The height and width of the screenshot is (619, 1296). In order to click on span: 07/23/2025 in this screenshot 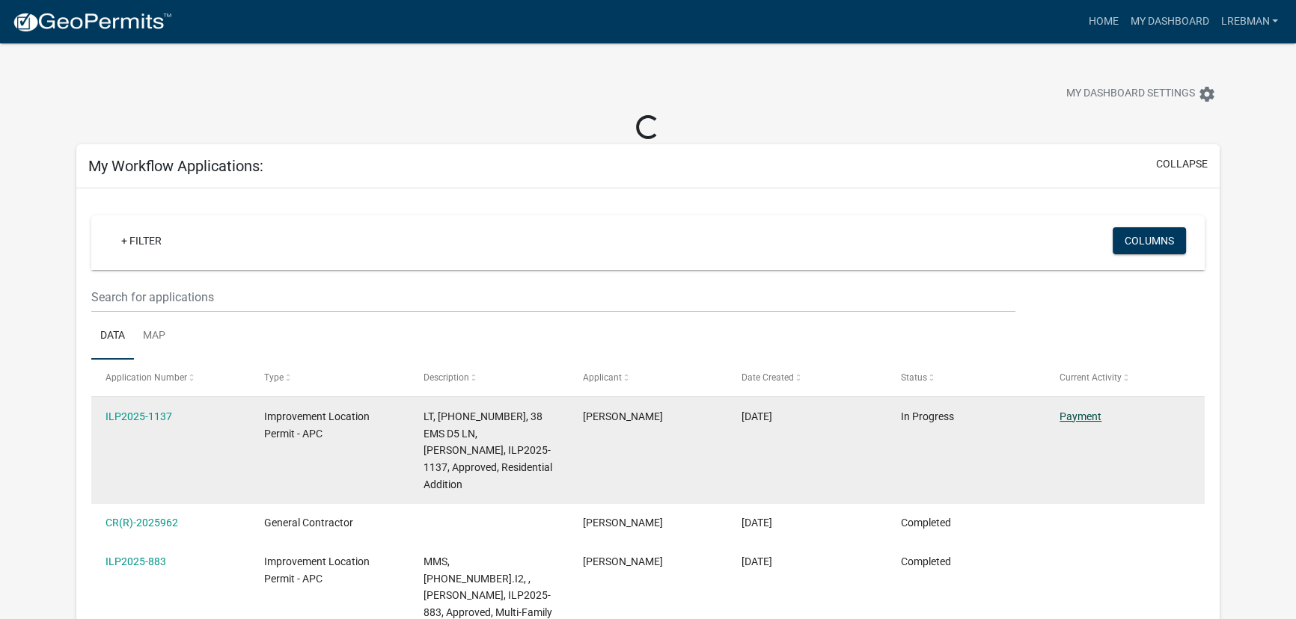, I will do `click(756, 523)`.